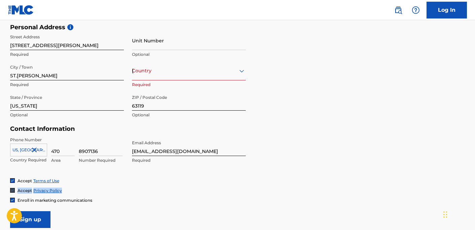  Describe the element at coordinates (30, 220) in the screenshot. I see `input: Sign up` at that location.